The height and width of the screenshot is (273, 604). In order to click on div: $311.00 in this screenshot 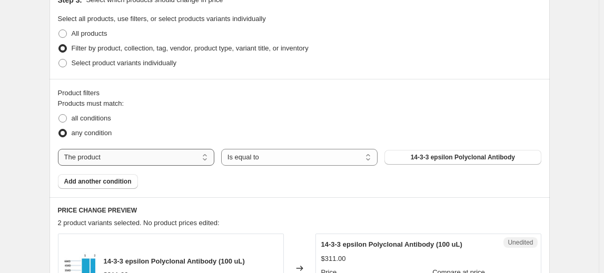, I will do `click(333, 259)`.